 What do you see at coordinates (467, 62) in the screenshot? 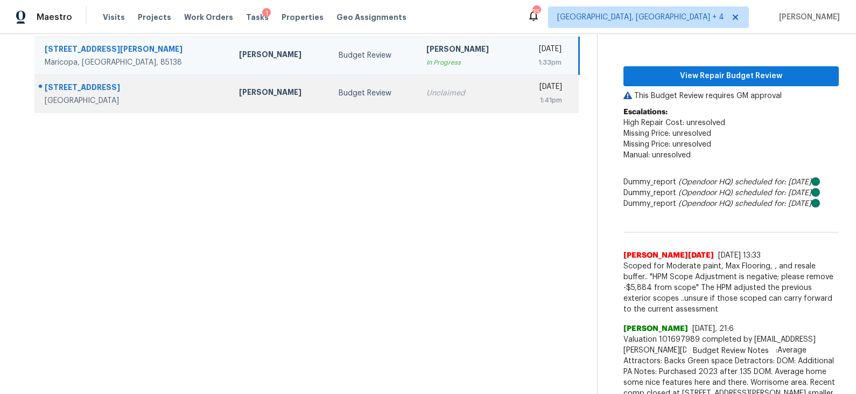
I see `div: In Progress` at bounding box center [467, 62].